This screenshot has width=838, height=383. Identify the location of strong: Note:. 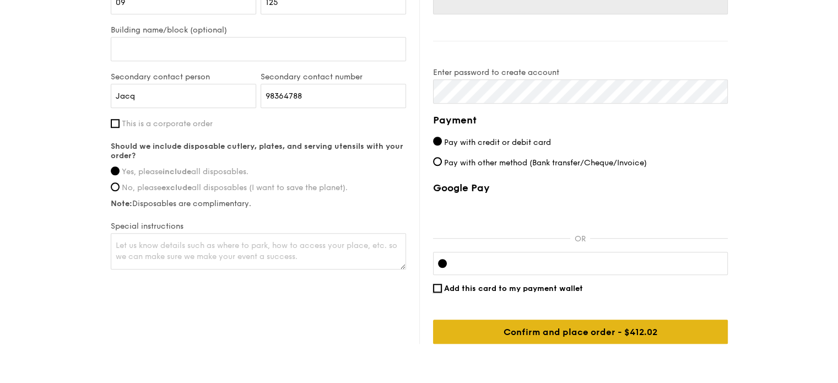
(121, 203).